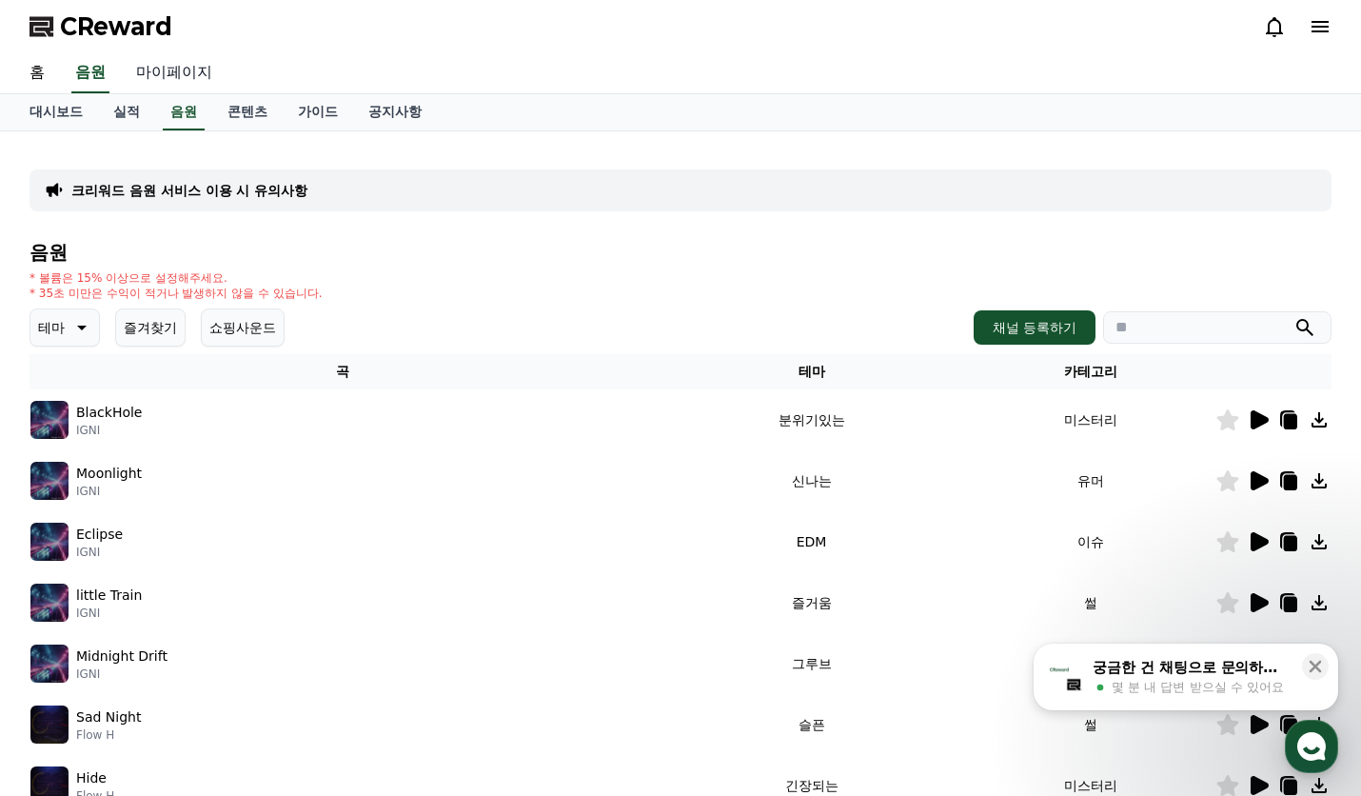  I want to click on td: 분위기있는, so click(811, 420).